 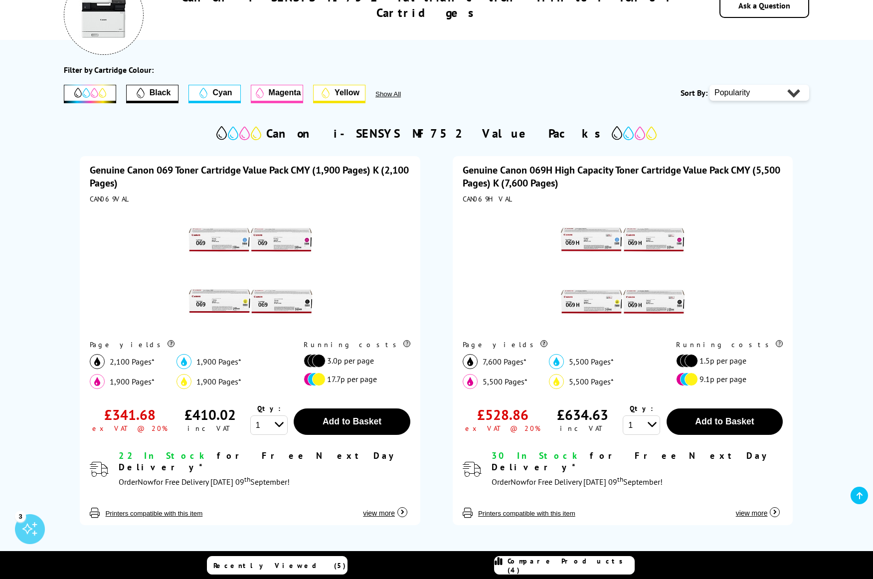 I want to click on div: £341.68, so click(x=130, y=414).